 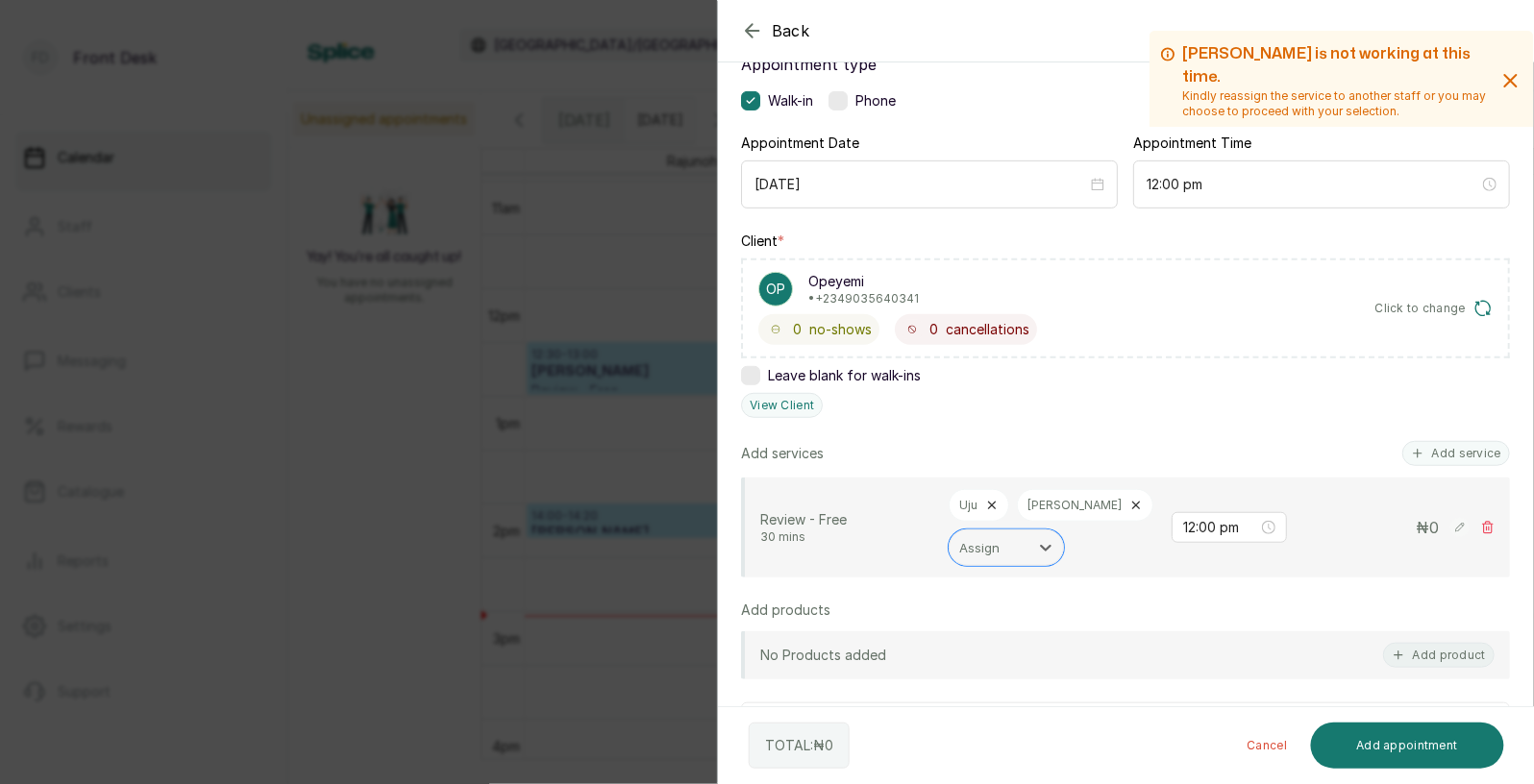 I want to click on p: Op, so click(x=775, y=290).